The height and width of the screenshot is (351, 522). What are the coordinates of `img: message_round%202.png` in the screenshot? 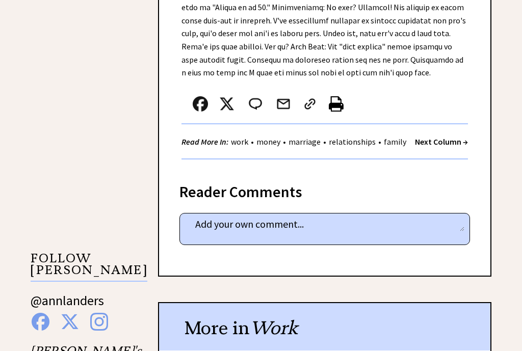 It's located at (255, 104).